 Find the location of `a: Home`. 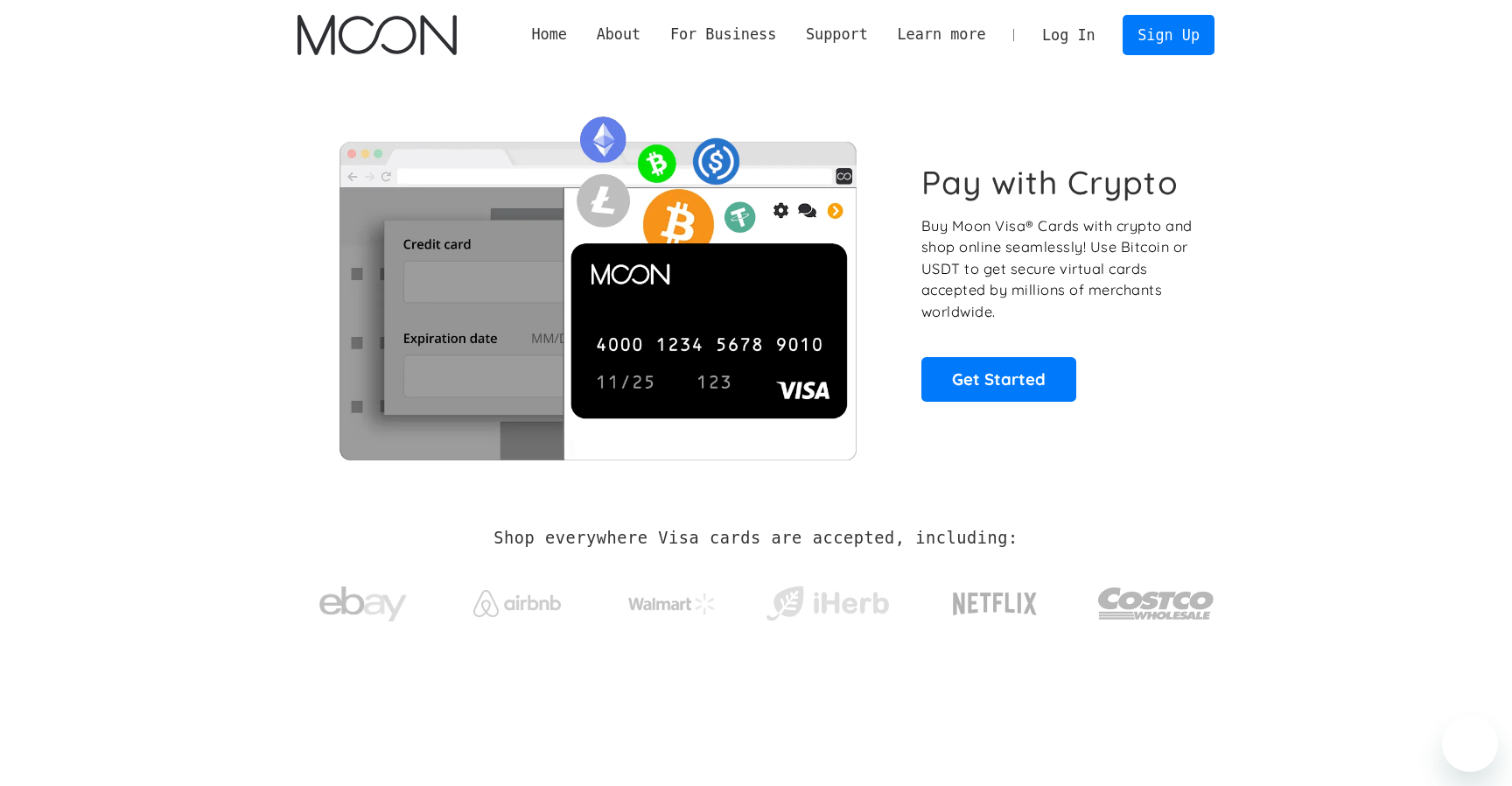

a: Home is located at coordinates (549, 34).